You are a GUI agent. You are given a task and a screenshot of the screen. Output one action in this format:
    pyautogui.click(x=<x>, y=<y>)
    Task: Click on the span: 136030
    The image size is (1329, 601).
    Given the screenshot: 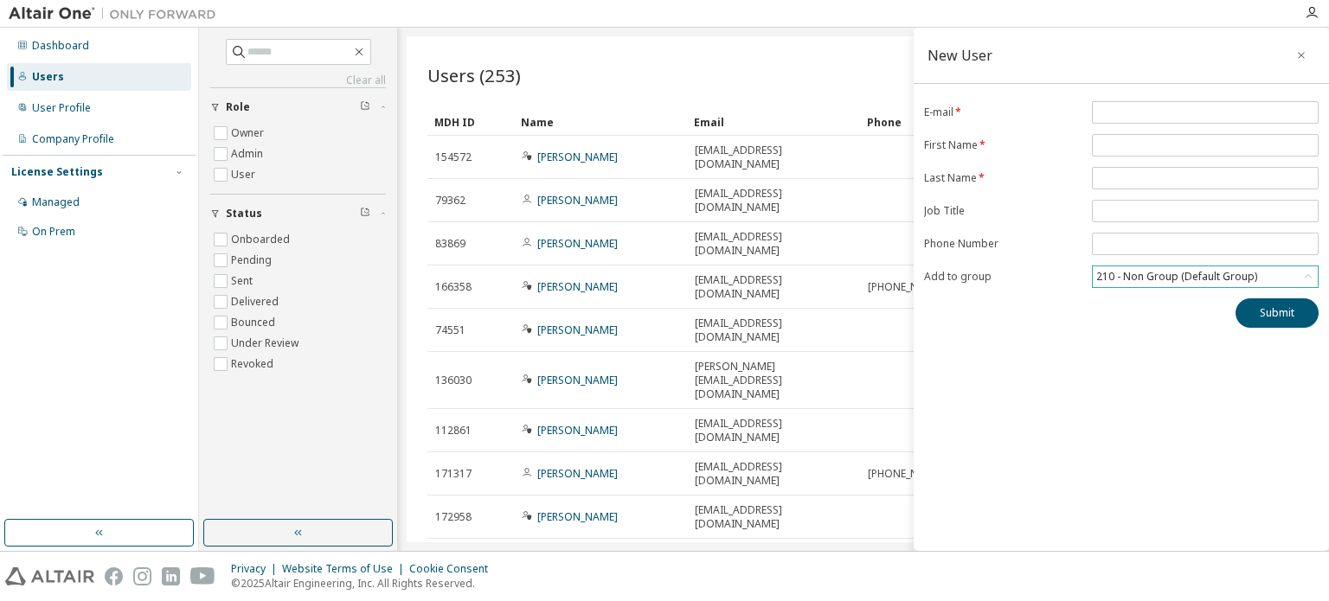 What is the action you would take?
    pyautogui.click(x=453, y=381)
    